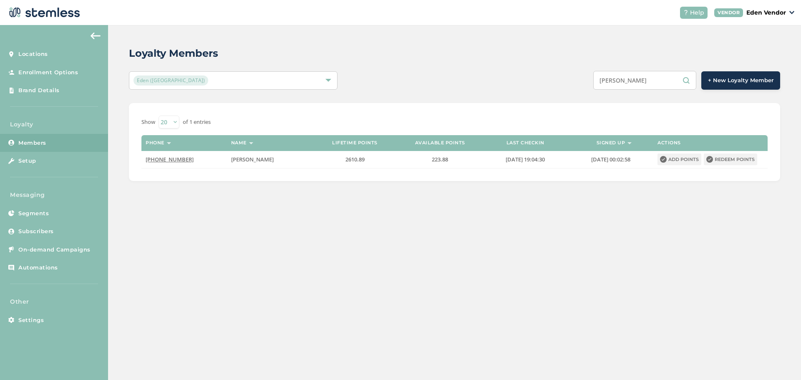 Image resolution: width=801 pixels, height=380 pixels. What do you see at coordinates (239, 143) in the screenshot?
I see `label: Name` at bounding box center [239, 143].